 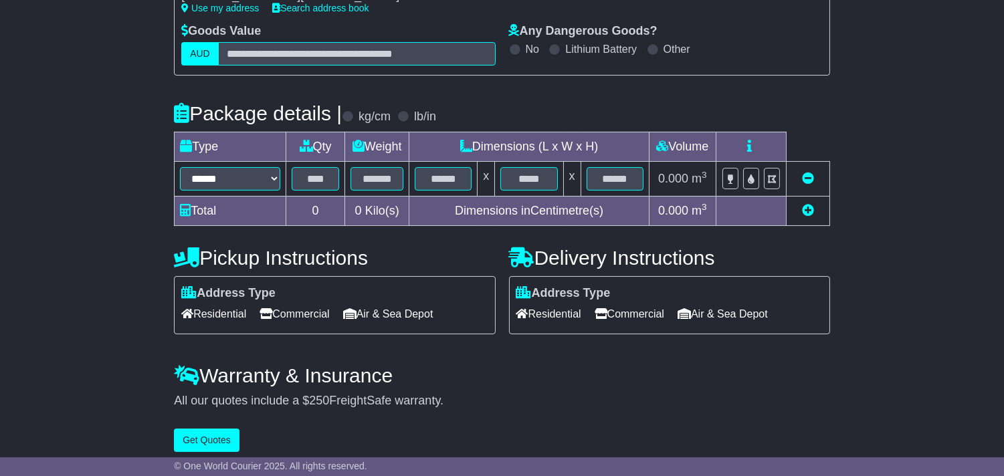 I want to click on span: 0, so click(x=359, y=211).